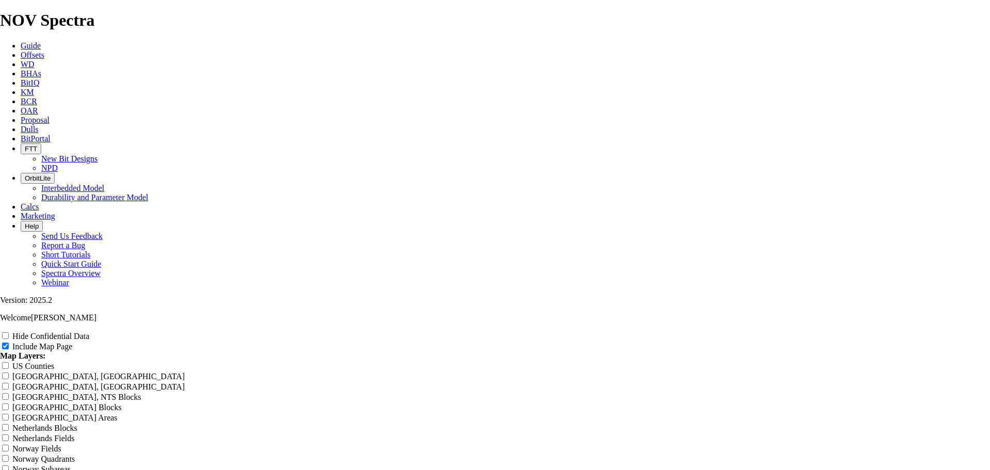 The width and height of the screenshot is (990, 470). What do you see at coordinates (69, 158) in the screenshot?
I see `a: New Bit Designs` at bounding box center [69, 158].